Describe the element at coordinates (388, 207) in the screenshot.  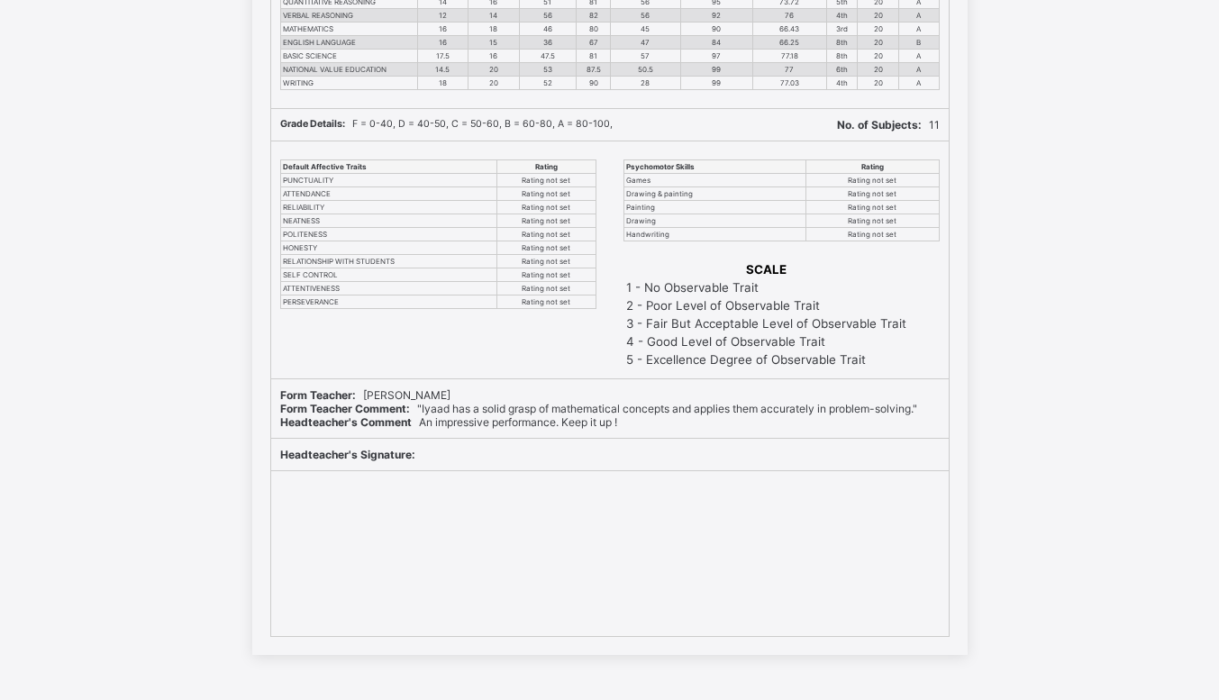
I see `td: RELIABILITY` at that location.